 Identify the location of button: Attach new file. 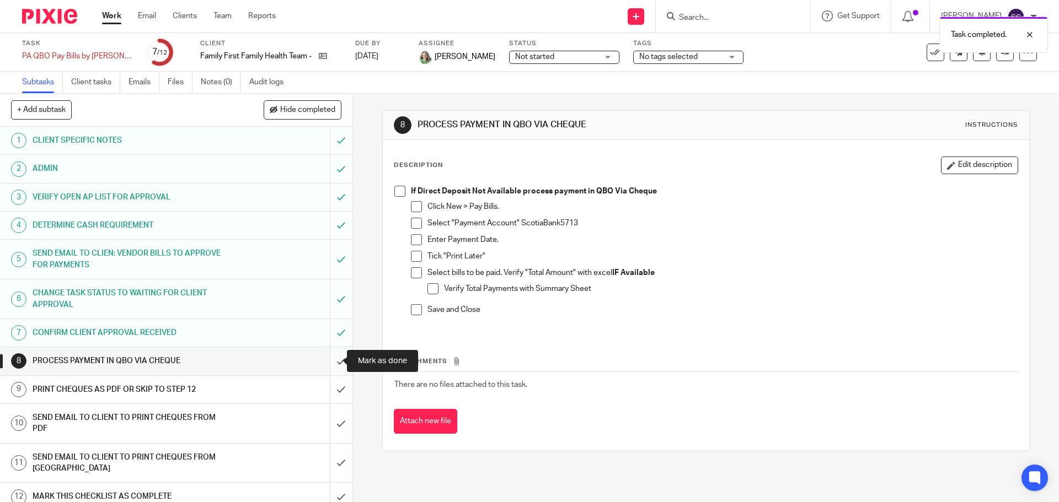
(425, 421).